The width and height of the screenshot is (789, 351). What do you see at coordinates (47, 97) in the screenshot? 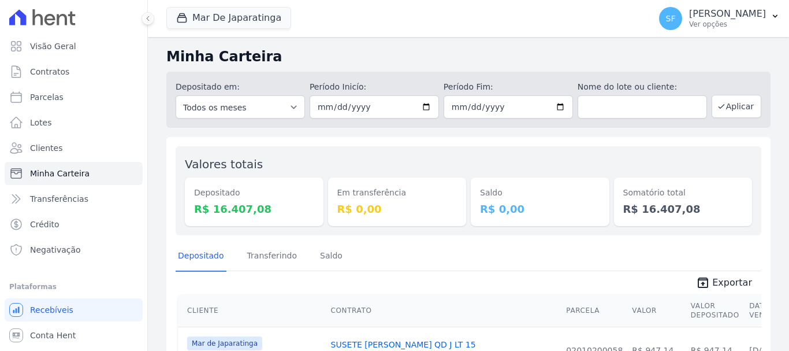
I see `span: Parcelas` at bounding box center [47, 97].